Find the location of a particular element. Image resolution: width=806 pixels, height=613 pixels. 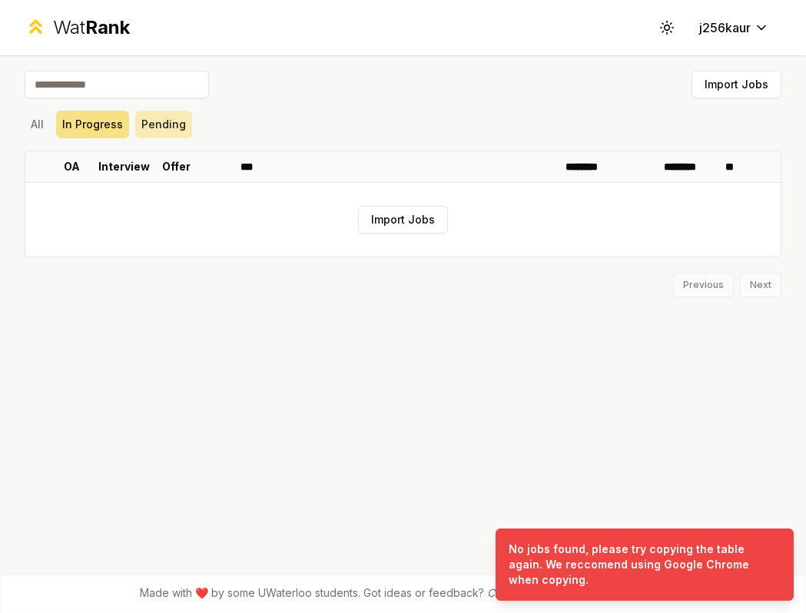

p: OA is located at coordinates (71, 167).